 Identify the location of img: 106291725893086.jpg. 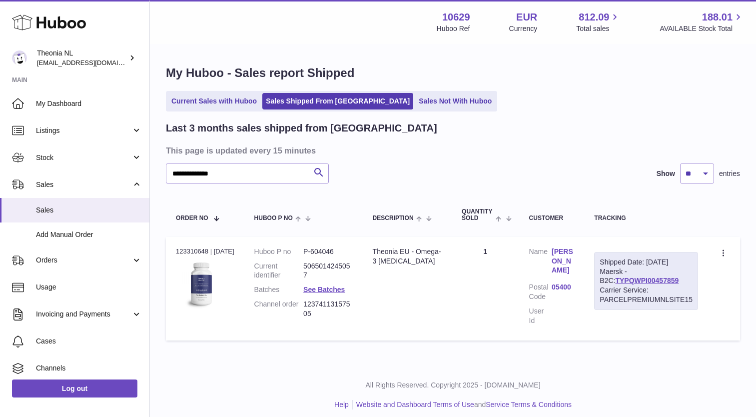
(201, 284).